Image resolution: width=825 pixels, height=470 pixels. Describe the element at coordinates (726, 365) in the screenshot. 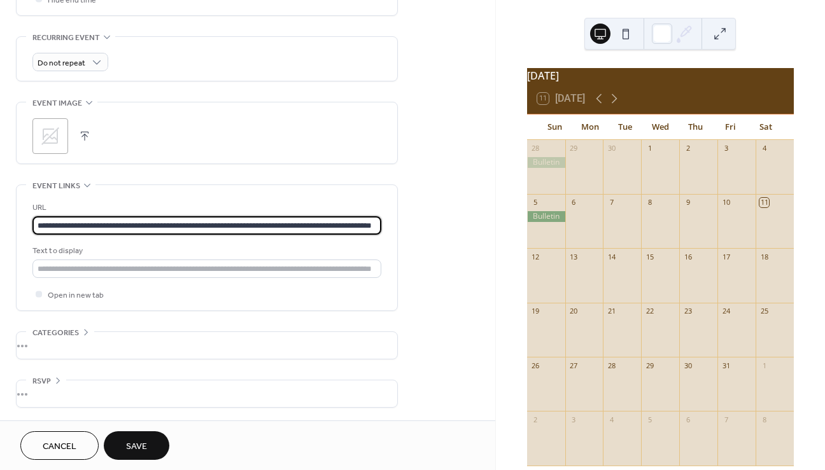

I see `div: 31` at that location.